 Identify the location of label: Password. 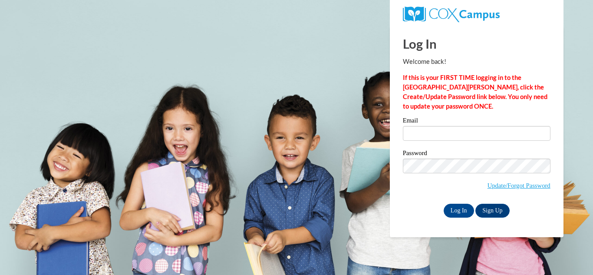
(477, 154).